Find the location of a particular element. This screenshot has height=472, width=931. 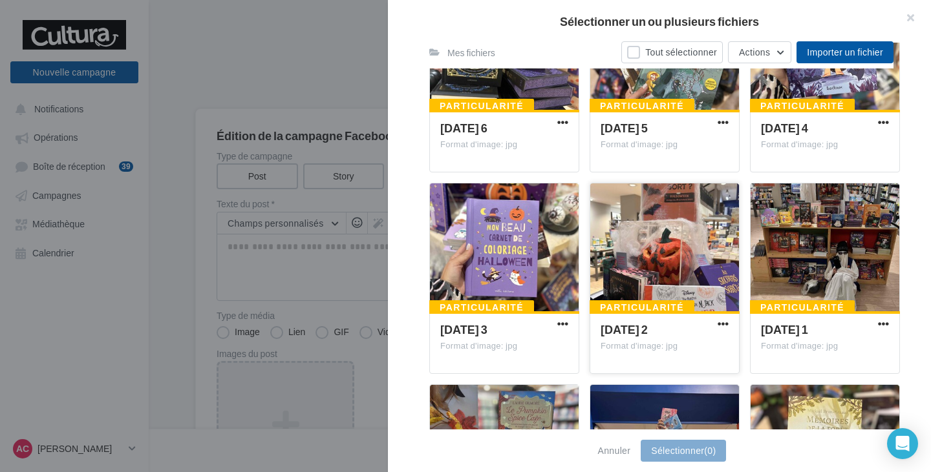

button: Actions is located at coordinates (759, 52).